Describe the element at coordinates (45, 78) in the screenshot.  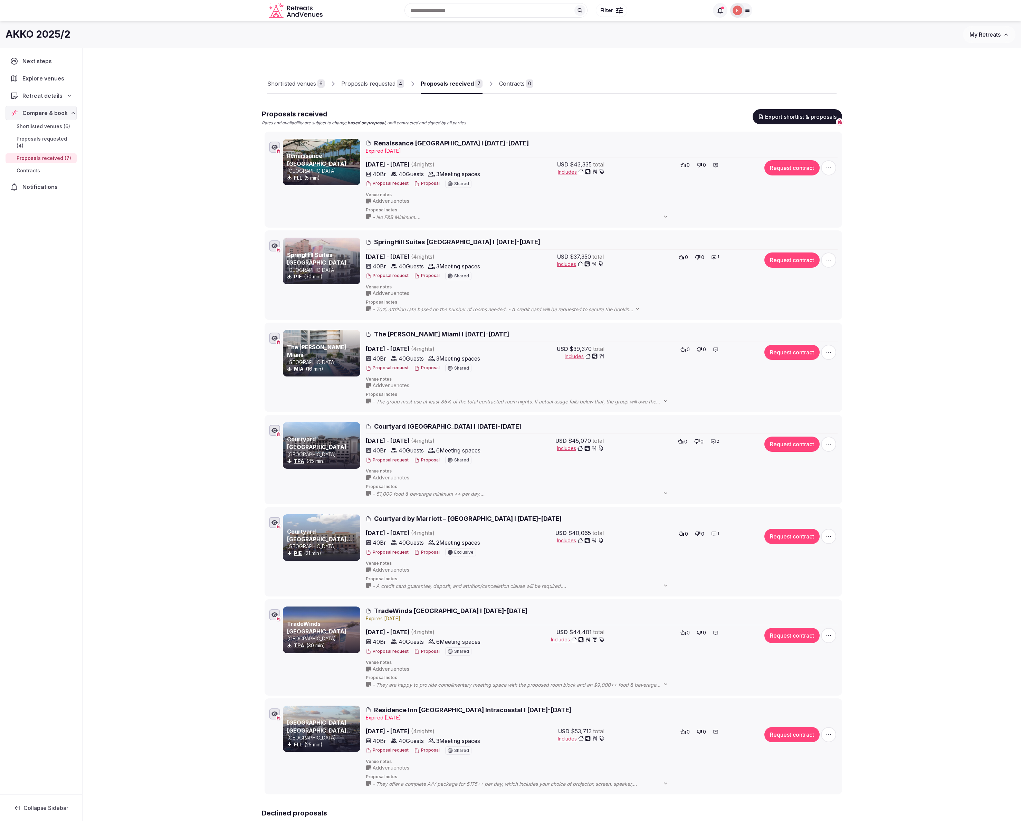
I see `span: Explore venues` at that location.